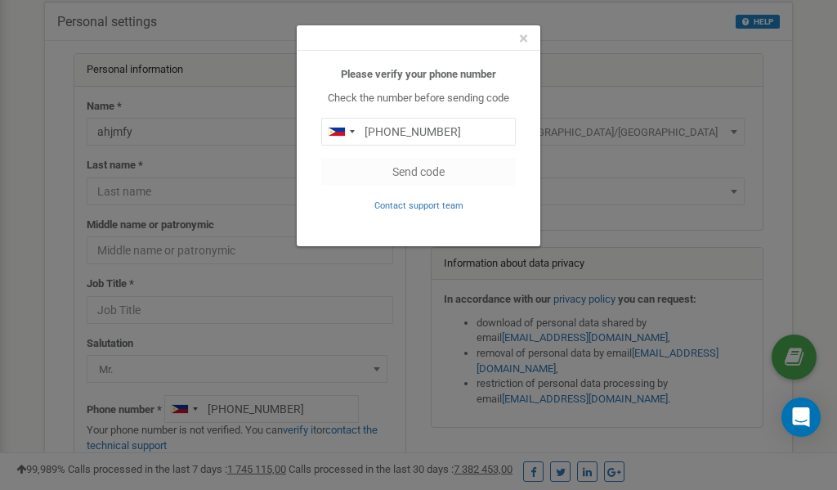 This screenshot has width=837, height=490. What do you see at coordinates (418, 172) in the screenshot?
I see `button: Send code` at bounding box center [418, 172].